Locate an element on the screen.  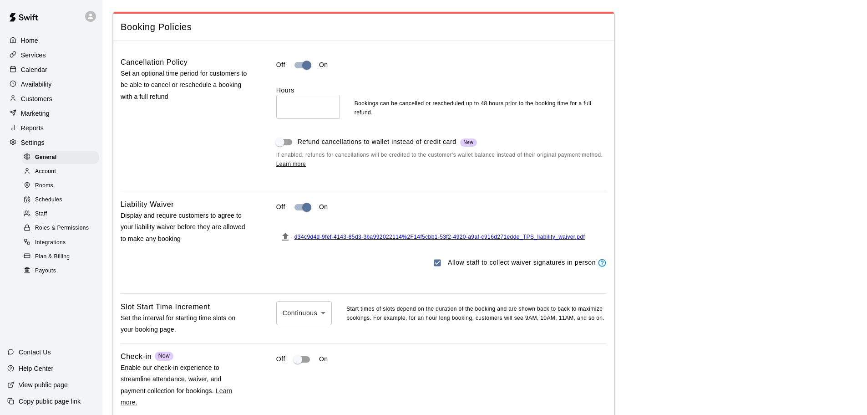
a: Integrations is located at coordinates (62, 242).